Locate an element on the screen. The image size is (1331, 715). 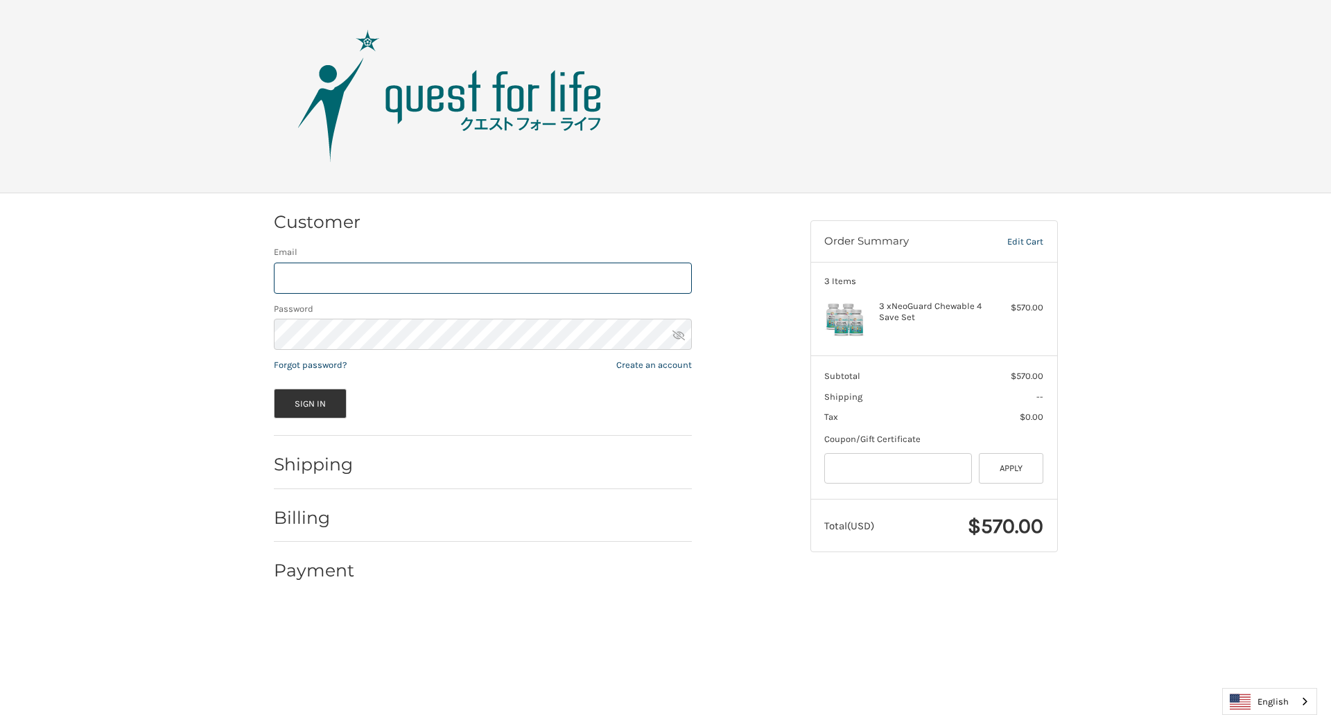
button: Apply is located at coordinates (1011, 468).